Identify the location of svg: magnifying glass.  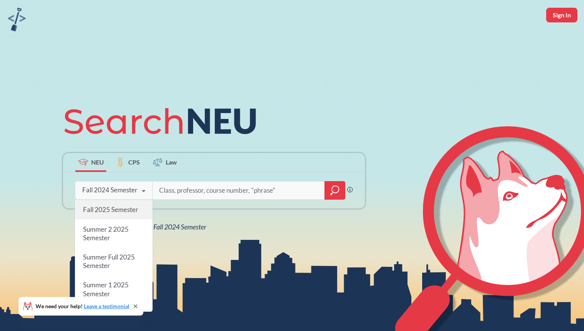
(335, 191).